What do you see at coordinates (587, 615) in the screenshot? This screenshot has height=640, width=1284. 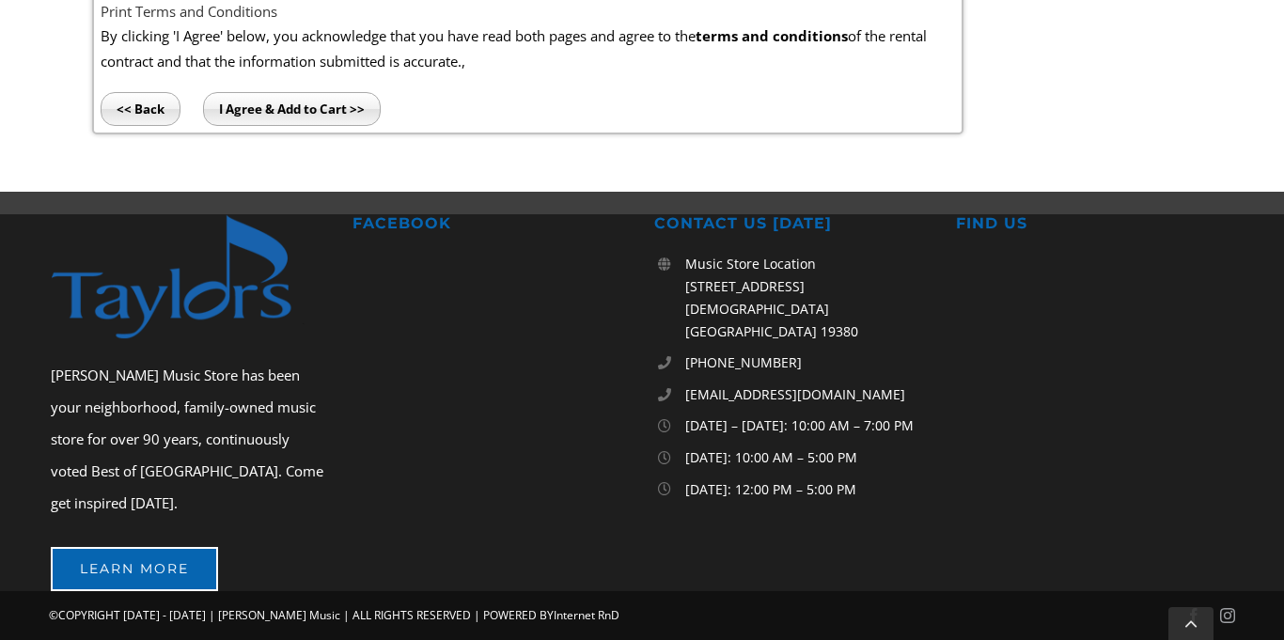 I see `a: Internet RnD` at bounding box center [587, 615].